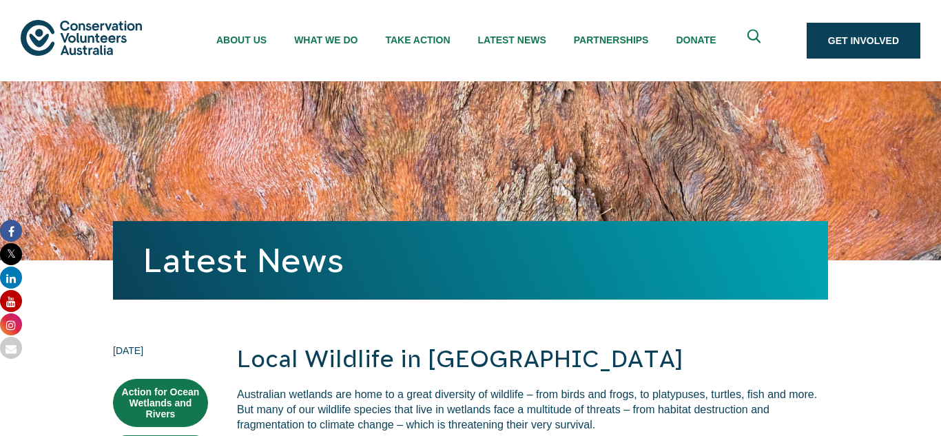 This screenshot has height=436, width=941. I want to click on span: Partnerships, so click(611, 40).